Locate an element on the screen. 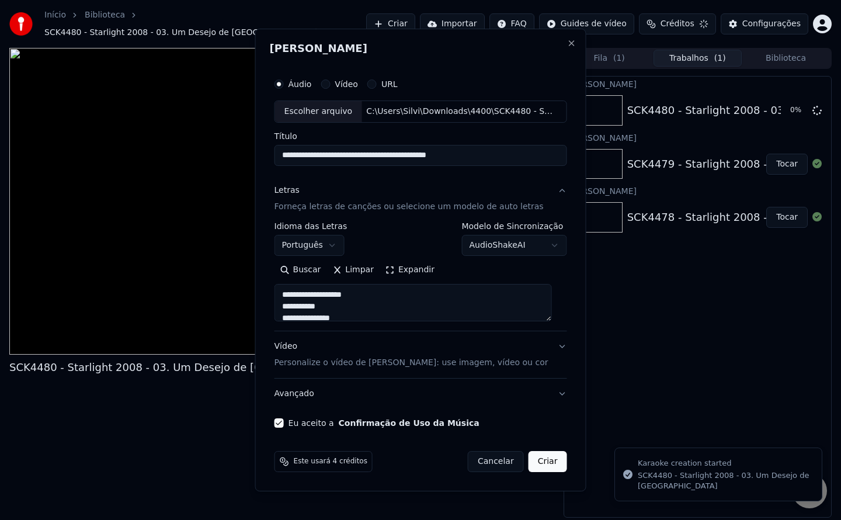 The height and width of the screenshot is (520, 841). label: Idioma das Letras is located at coordinates (311, 226).